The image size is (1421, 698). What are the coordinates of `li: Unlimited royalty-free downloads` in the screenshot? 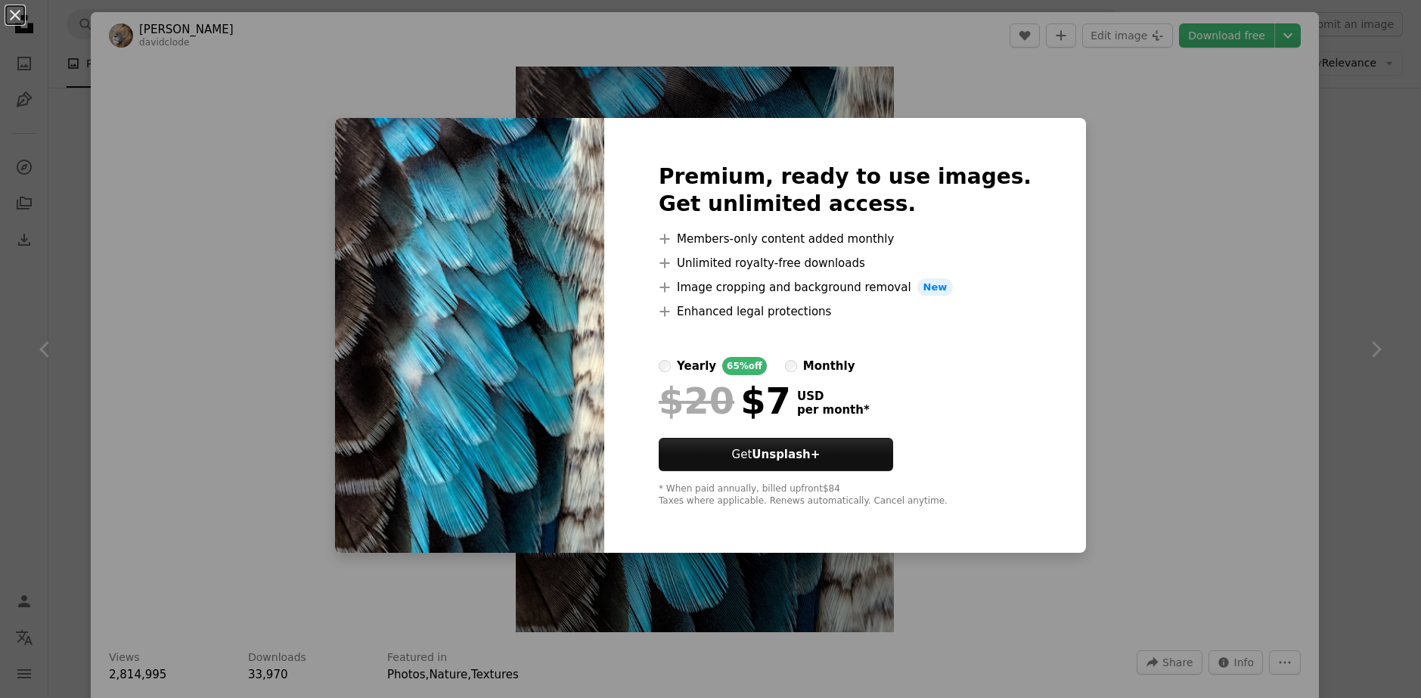 It's located at (845, 263).